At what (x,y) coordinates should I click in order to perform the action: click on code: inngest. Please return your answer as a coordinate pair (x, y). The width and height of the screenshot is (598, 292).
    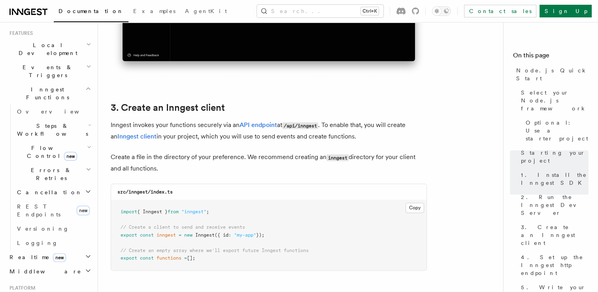
    Looking at the image, I should click on (338, 157).